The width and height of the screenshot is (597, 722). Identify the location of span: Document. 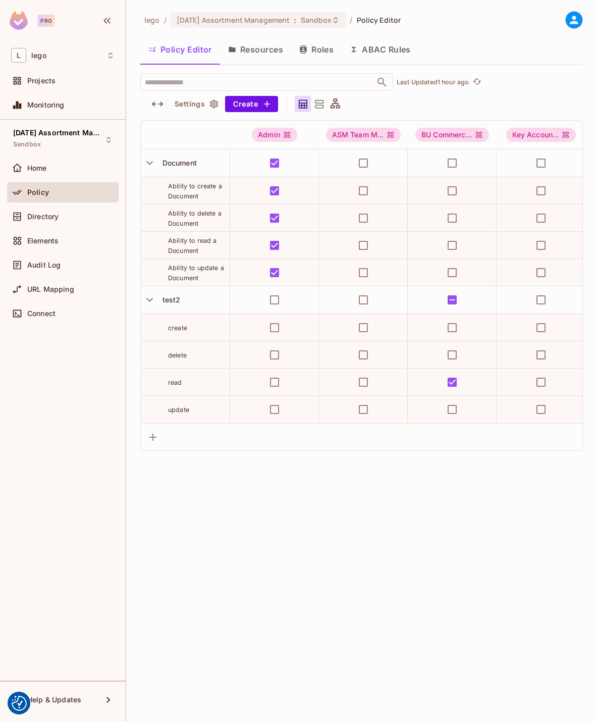
(178, 163).